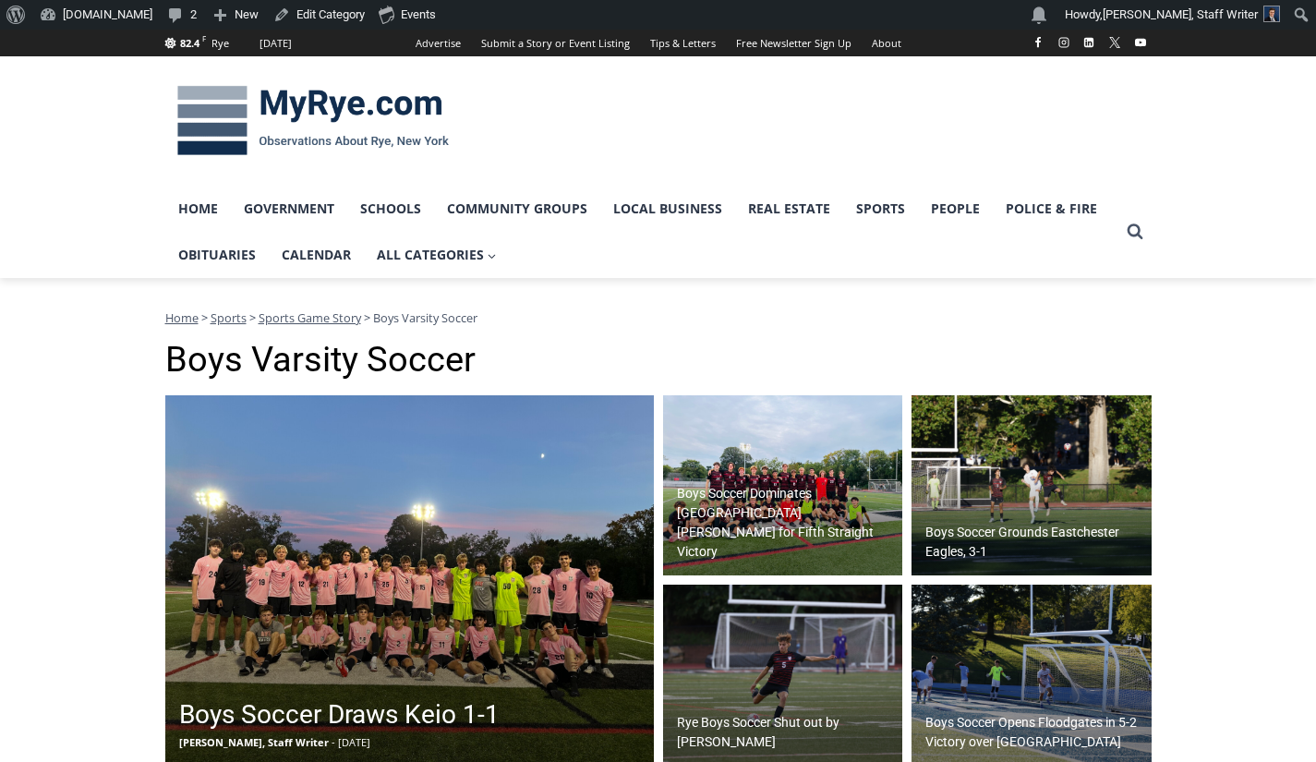  I want to click on nav: Primary Navigation, so click(642, 232).